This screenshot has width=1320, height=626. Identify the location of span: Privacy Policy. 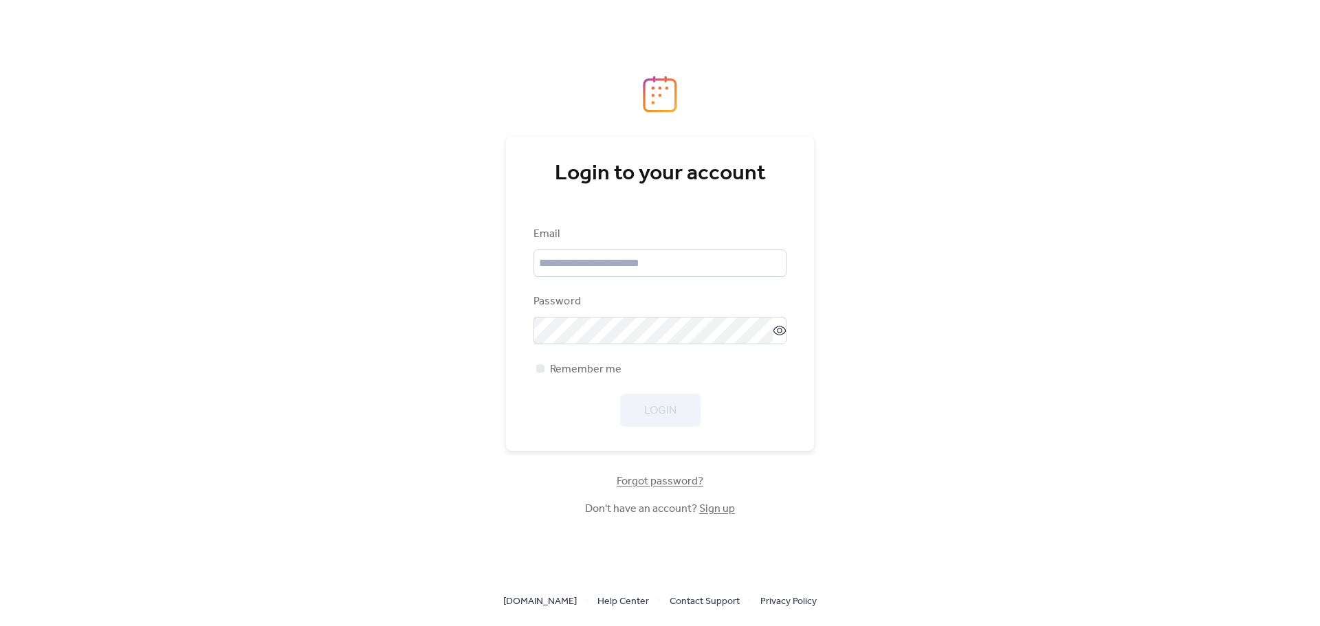
(788, 602).